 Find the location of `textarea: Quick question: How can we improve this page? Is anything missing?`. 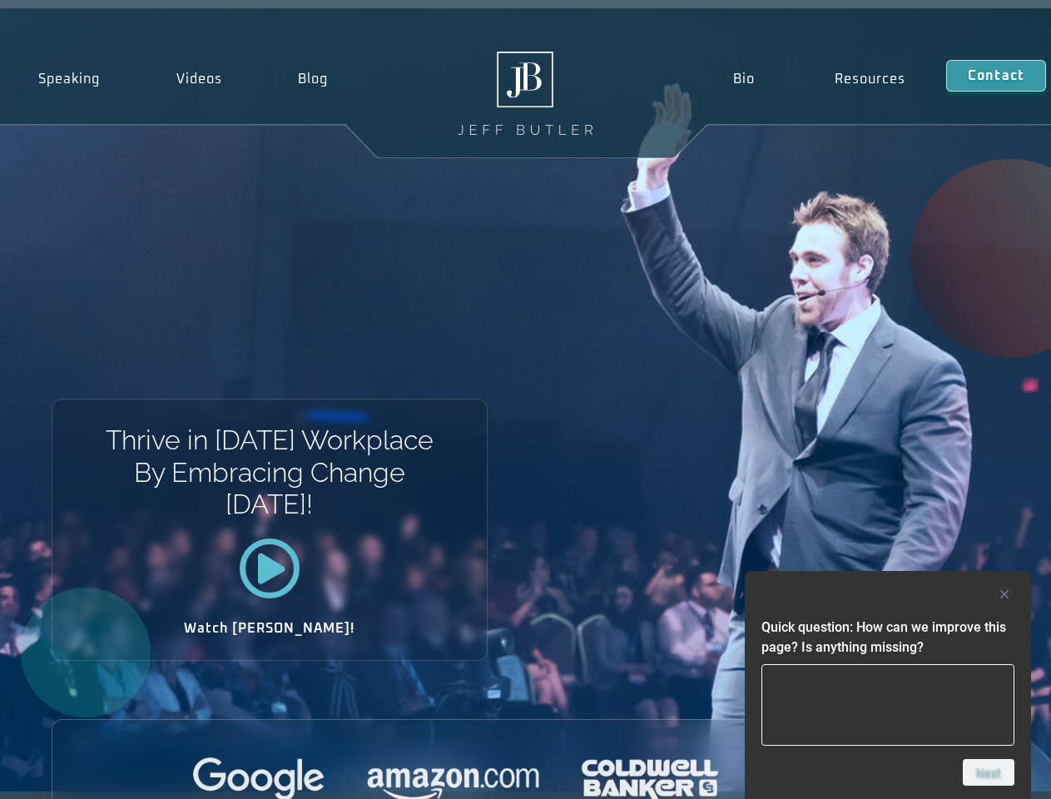

textarea: Quick question: How can we improve this page? Is anything missing? is located at coordinates (888, 705).